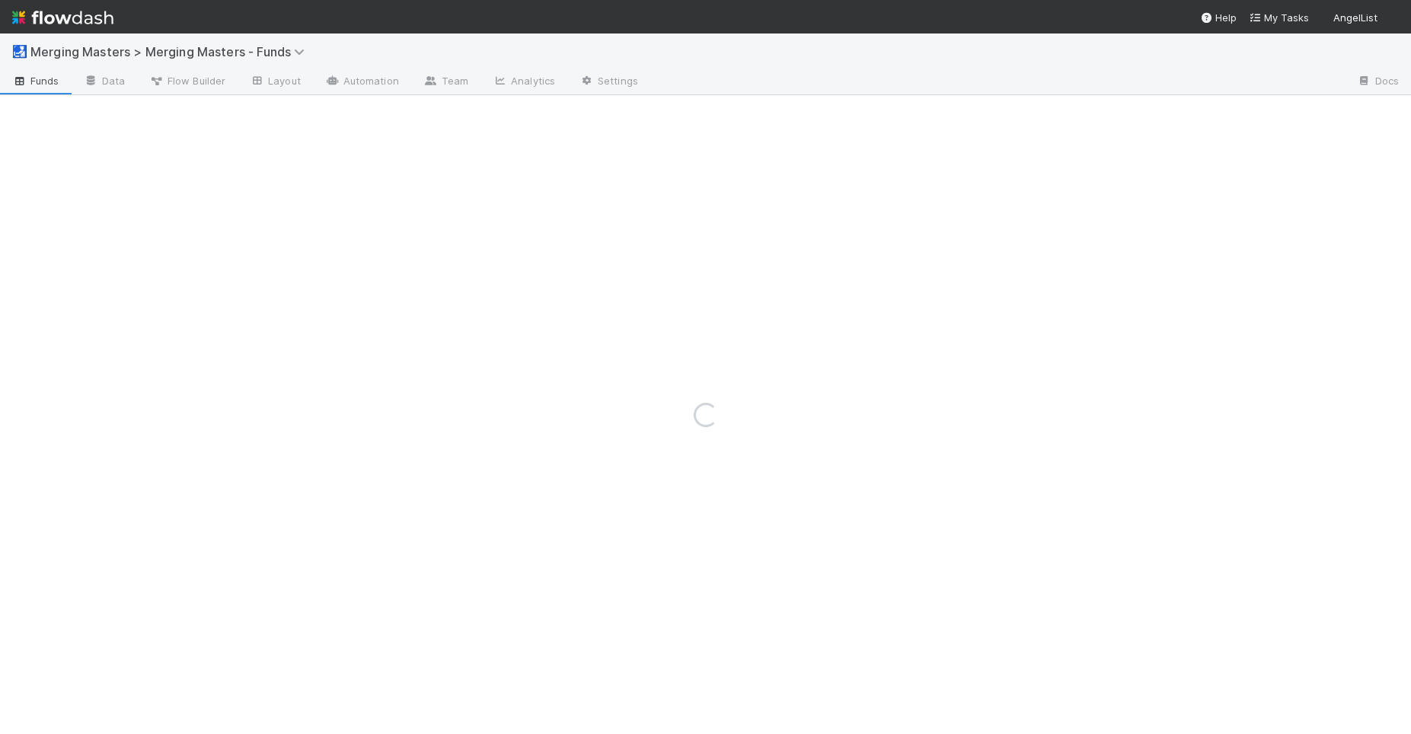 Image resolution: width=1411 pixels, height=734 pixels. Describe the element at coordinates (275, 82) in the screenshot. I see `a: Layout` at that location.